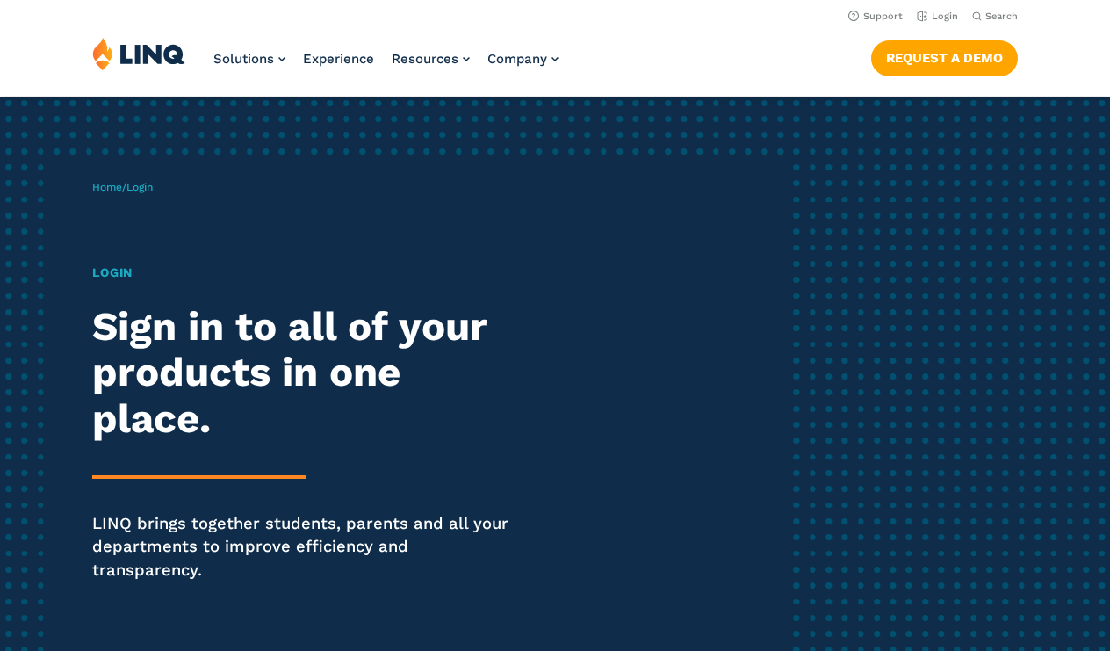  I want to click on a: Login, so click(937, 16).